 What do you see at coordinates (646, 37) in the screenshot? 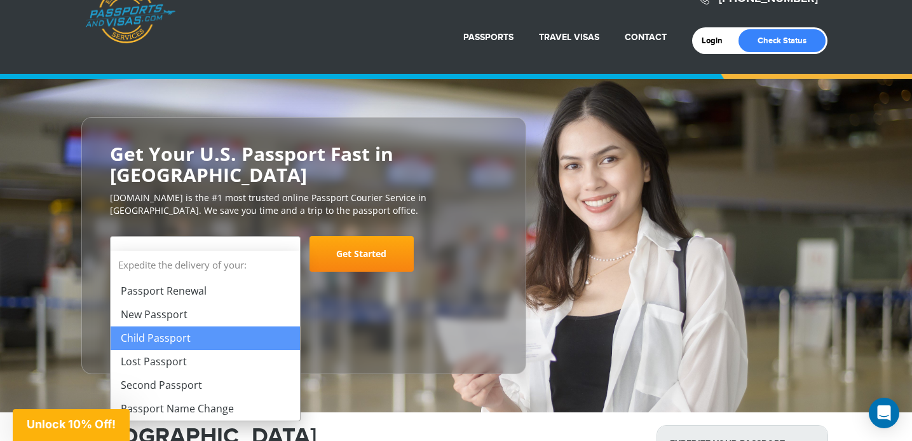
I see `a: Contact` at bounding box center [646, 37].